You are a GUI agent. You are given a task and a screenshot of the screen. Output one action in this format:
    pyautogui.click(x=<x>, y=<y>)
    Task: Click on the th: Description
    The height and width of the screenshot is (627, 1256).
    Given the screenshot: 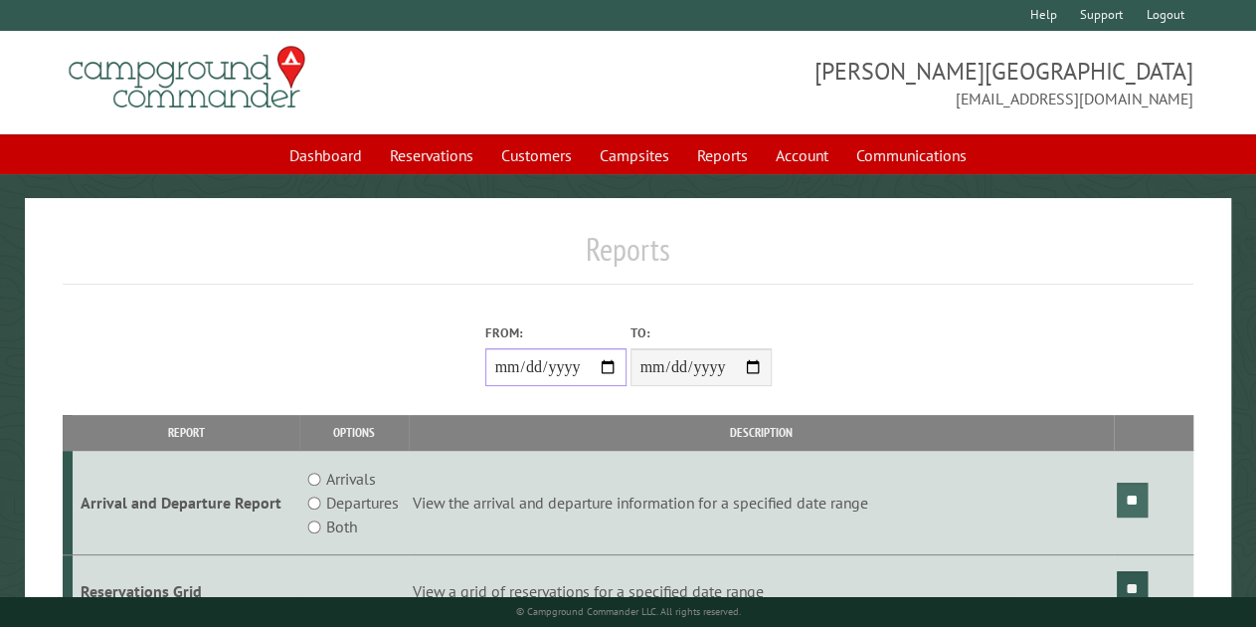 What is the action you would take?
    pyautogui.click(x=761, y=432)
    